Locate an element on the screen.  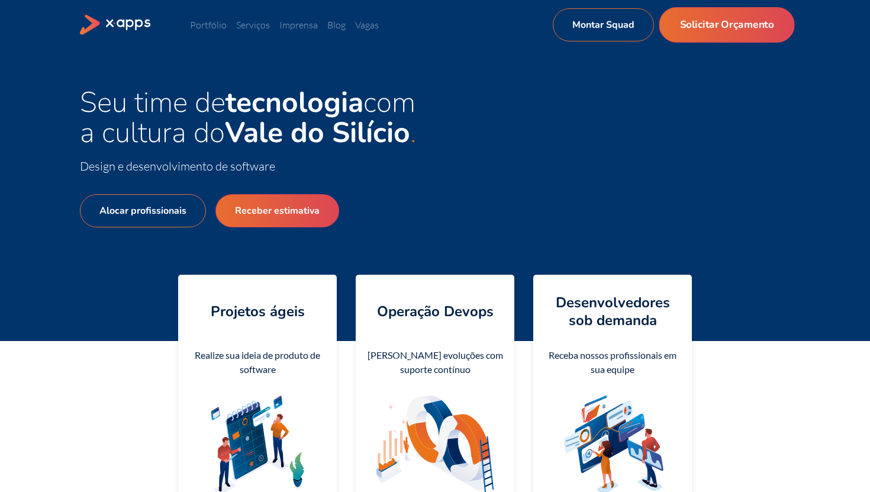
h4: Projetos ágeis is located at coordinates (258, 311).